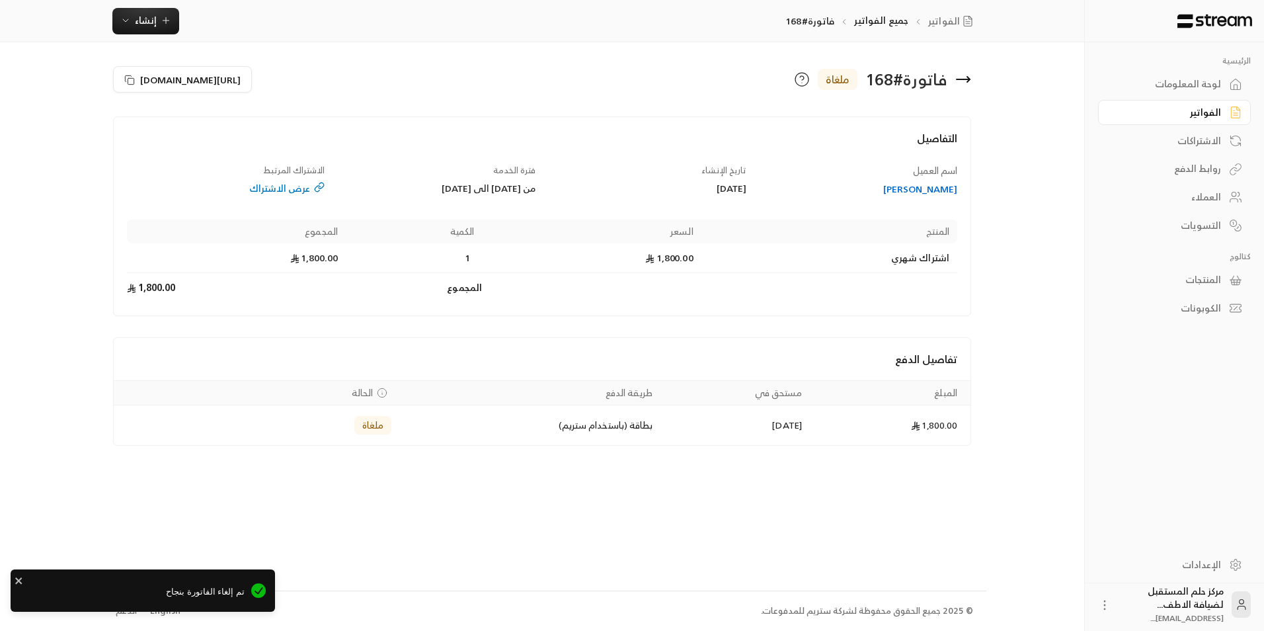  What do you see at coordinates (19, 580) in the screenshot?
I see `button: close` at bounding box center [19, 580].